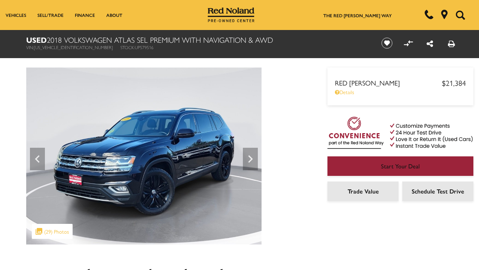 Image resolution: width=479 pixels, height=270 pixels. I want to click on a: Red Noland Pre-Owned, so click(231, 14).